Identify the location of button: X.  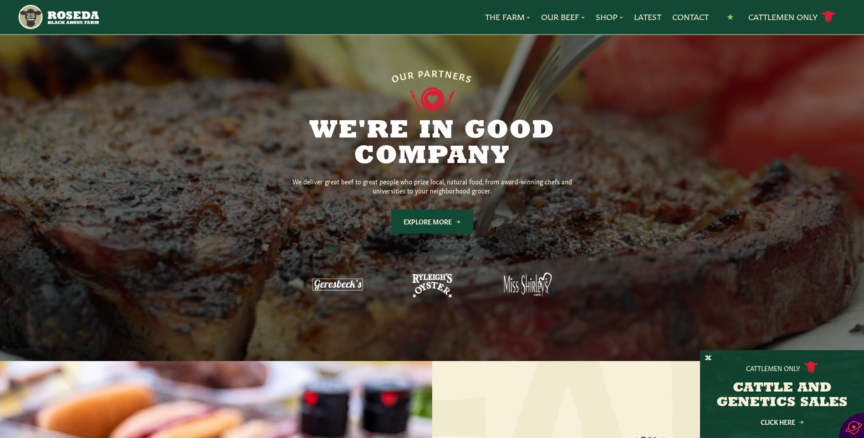
(708, 358).